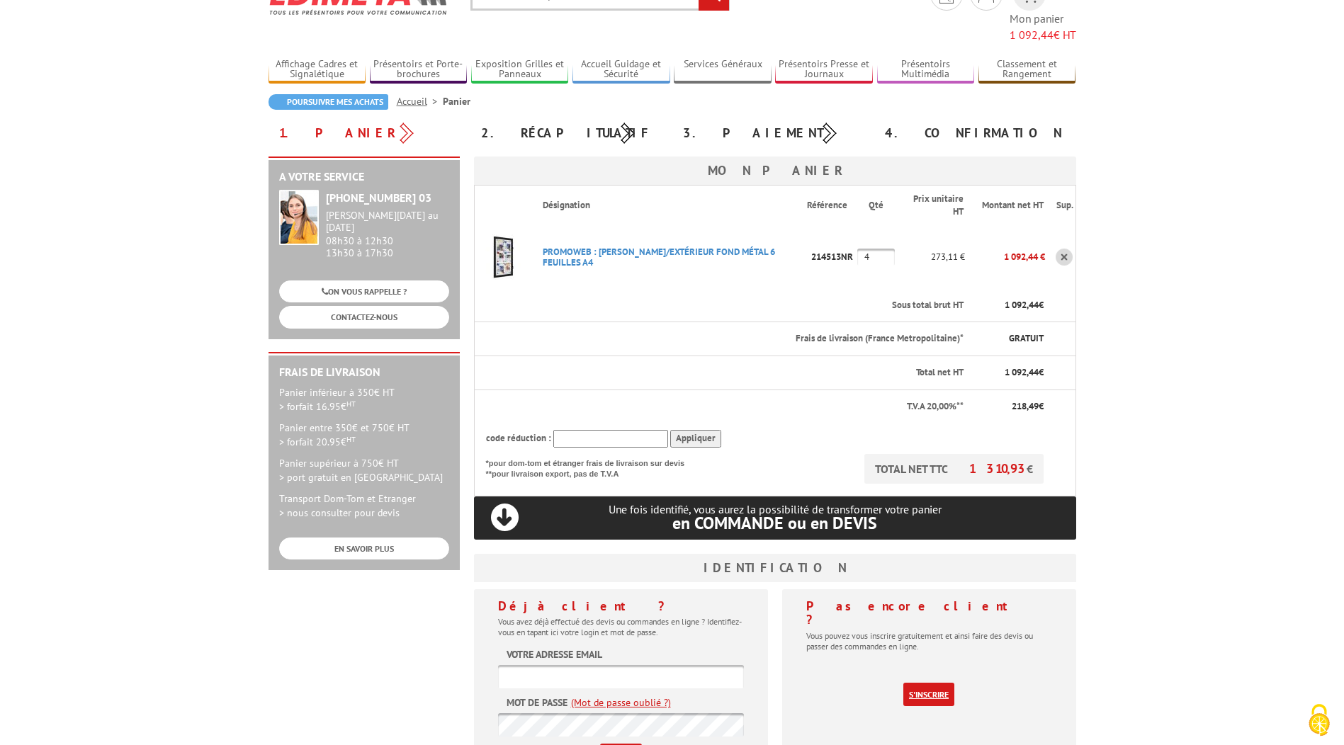 Image resolution: width=1344 pixels, height=745 pixels. I want to click on h2: A votre service, so click(364, 177).